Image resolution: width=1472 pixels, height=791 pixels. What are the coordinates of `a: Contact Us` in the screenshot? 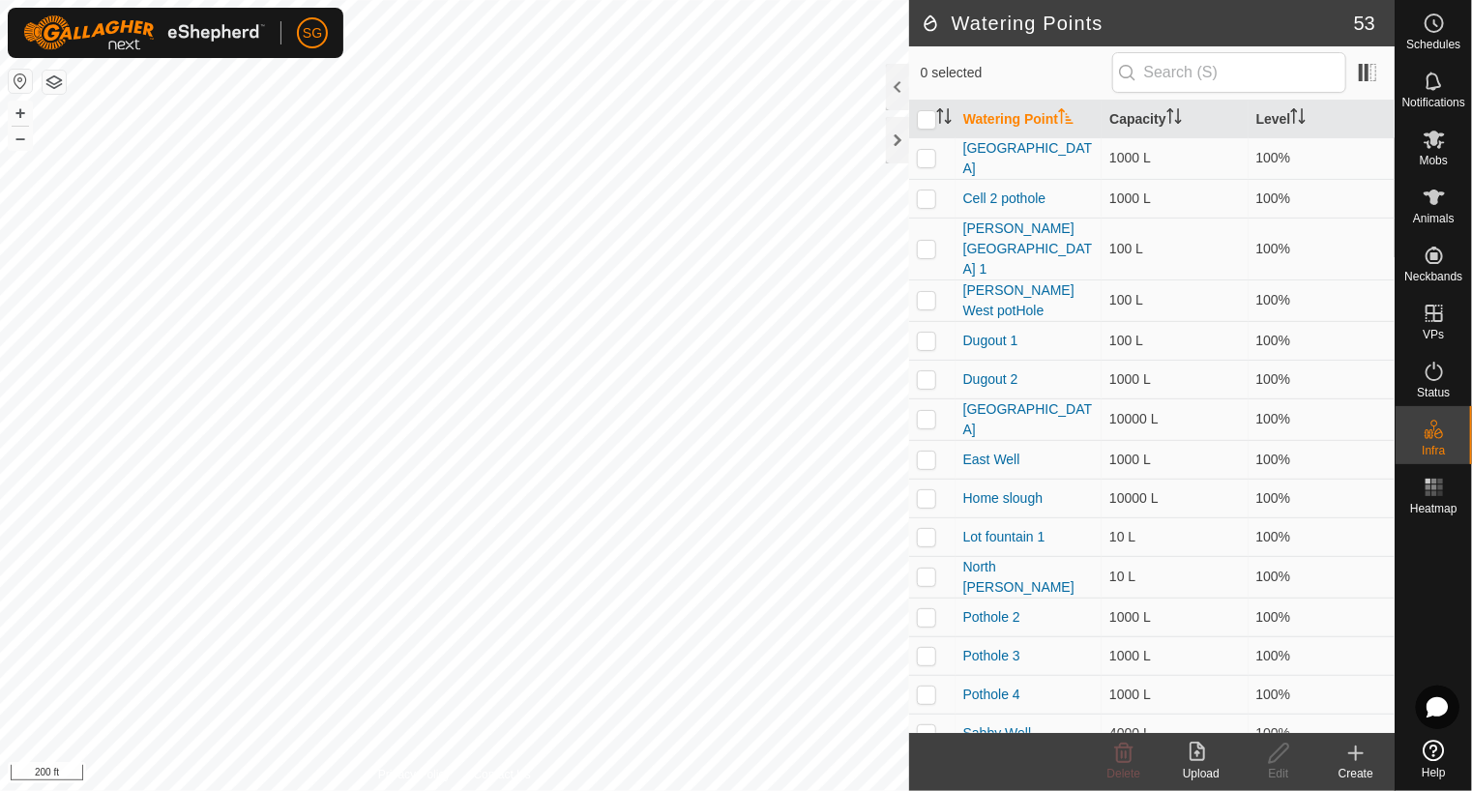 It's located at (502, 775).